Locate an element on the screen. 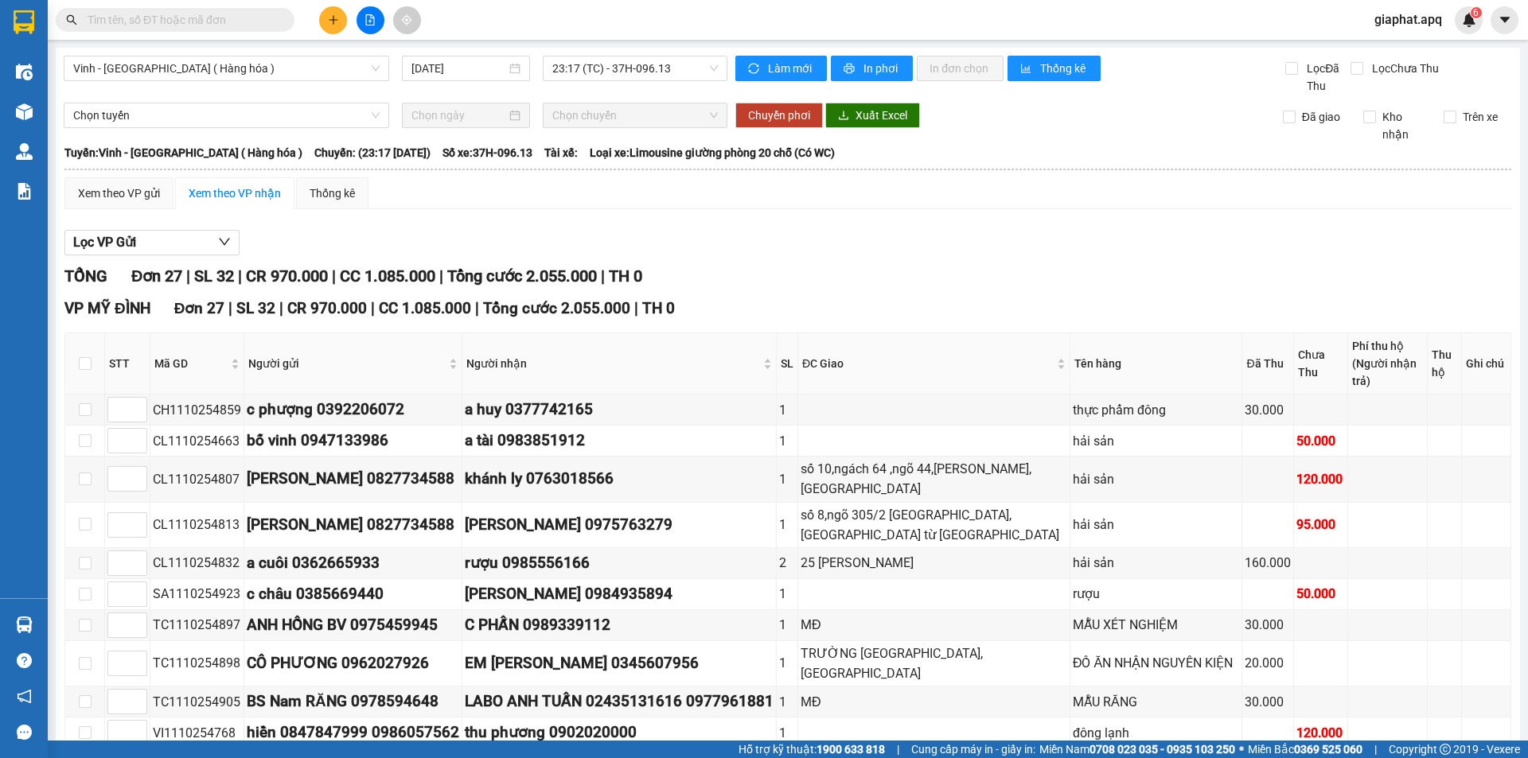  strong: 1900 633 818 is located at coordinates (851, 749).